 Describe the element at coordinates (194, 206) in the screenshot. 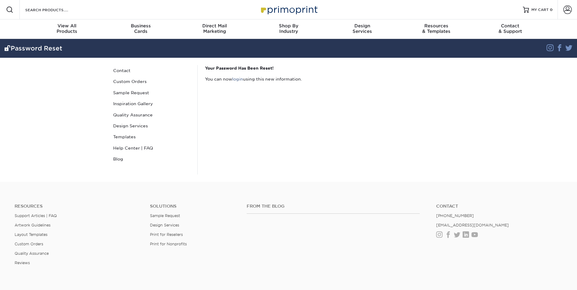

I see `h4: Solutions` at that location.